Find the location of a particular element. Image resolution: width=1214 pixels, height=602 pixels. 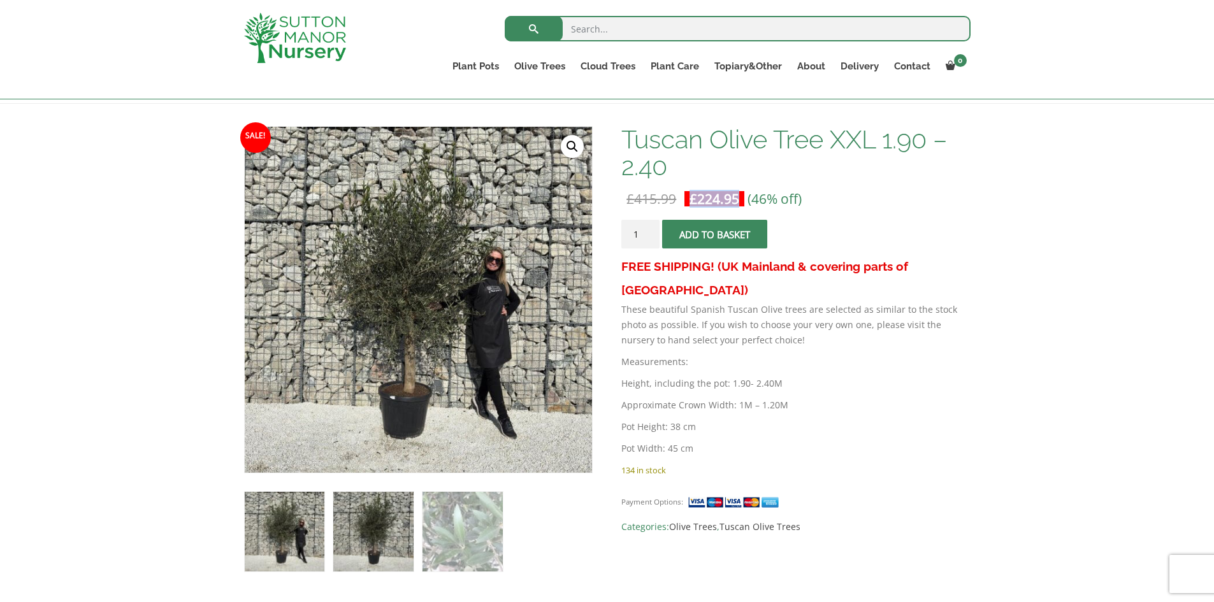

img: Tuscan Olive Tree XXL 1.90 - 2.40 - Image 2 is located at coordinates (373, 532).